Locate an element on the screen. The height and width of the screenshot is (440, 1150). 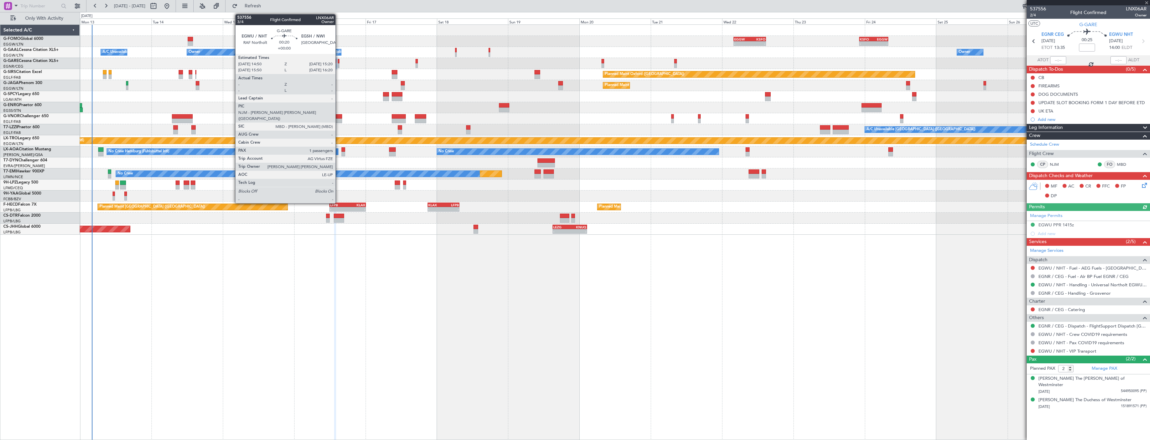
a: Manage PAX is located at coordinates (1104, 369).